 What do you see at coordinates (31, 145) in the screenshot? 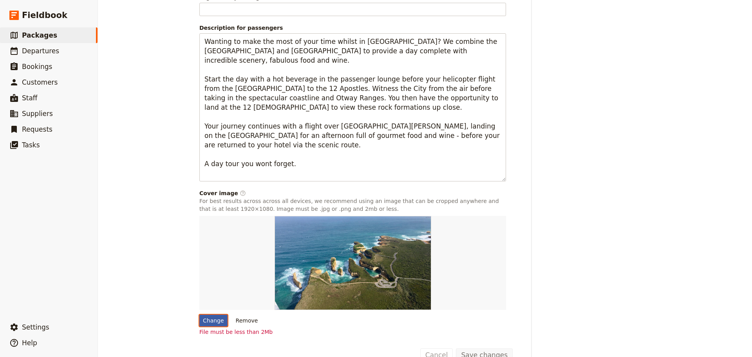
I see `span: Tasks` at bounding box center [31, 145].